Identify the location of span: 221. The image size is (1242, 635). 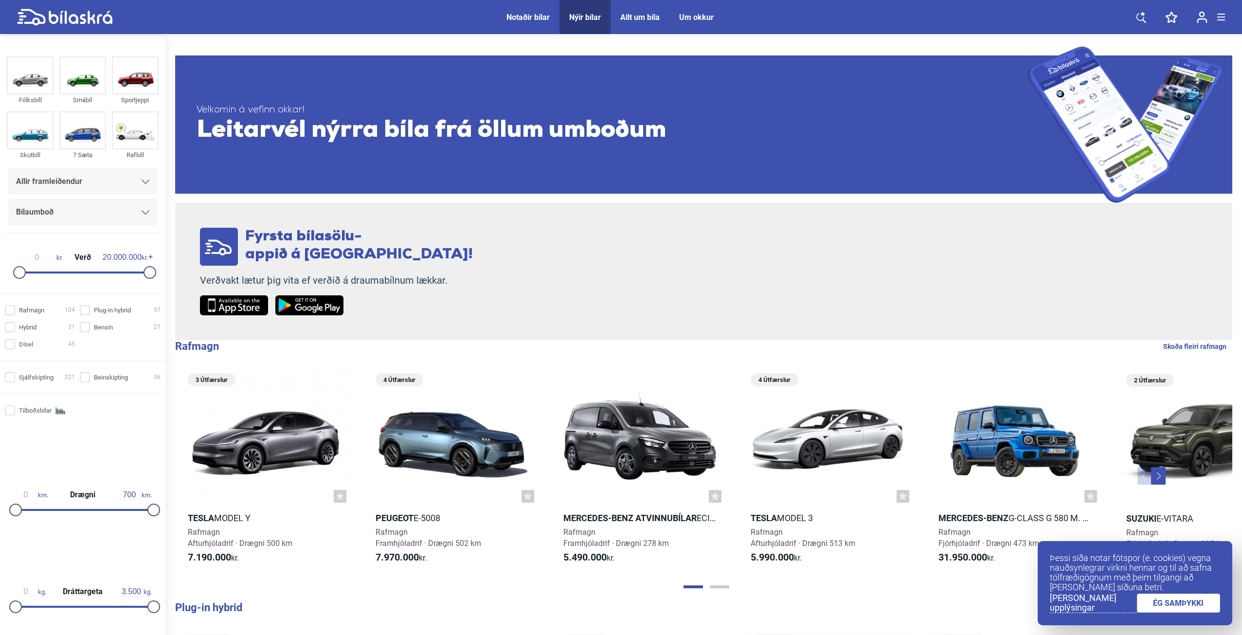
(70, 377).